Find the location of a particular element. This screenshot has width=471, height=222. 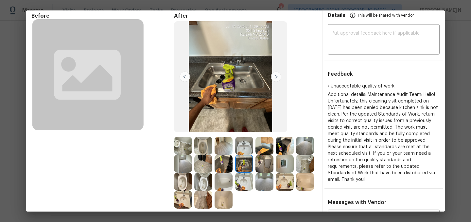

img: right-chevron-button-url is located at coordinates (276, 77).